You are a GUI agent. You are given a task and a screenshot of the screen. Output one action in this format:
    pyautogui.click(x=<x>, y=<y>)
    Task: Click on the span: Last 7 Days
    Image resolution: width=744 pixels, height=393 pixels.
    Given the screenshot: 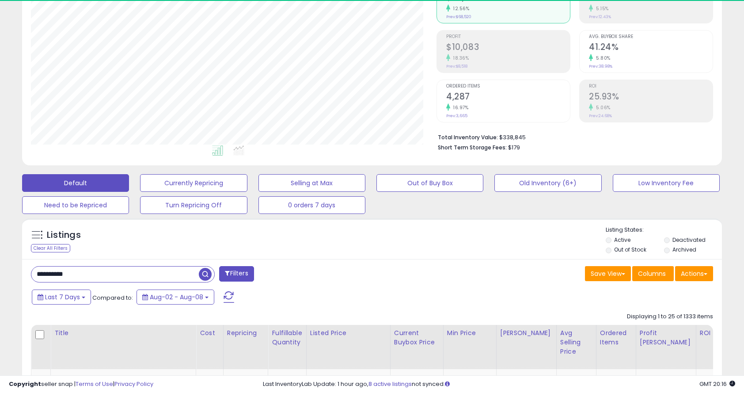 What is the action you would take?
    pyautogui.click(x=62, y=297)
    